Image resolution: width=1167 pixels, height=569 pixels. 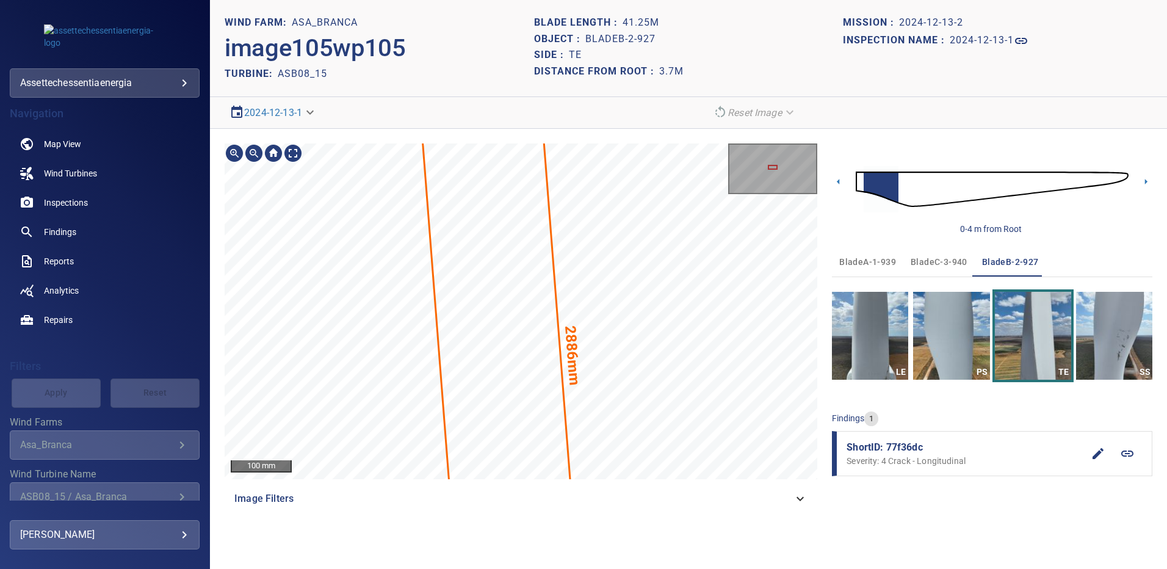 What do you see at coordinates (931, 23) in the screenshot?
I see `h1: 2024-12-13-2` at bounding box center [931, 23].